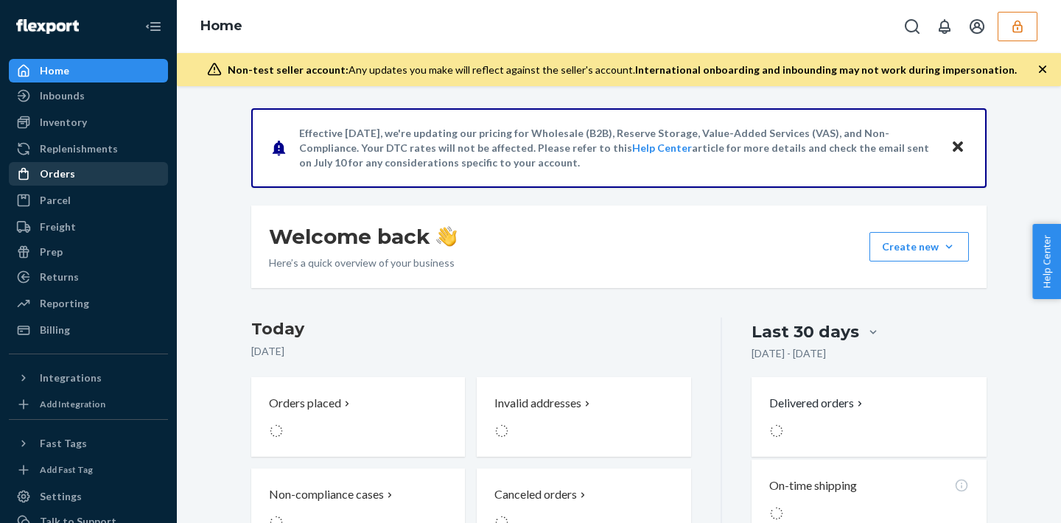 The height and width of the screenshot is (523, 1061). I want to click on p: Non-compliance cases, so click(326, 494).